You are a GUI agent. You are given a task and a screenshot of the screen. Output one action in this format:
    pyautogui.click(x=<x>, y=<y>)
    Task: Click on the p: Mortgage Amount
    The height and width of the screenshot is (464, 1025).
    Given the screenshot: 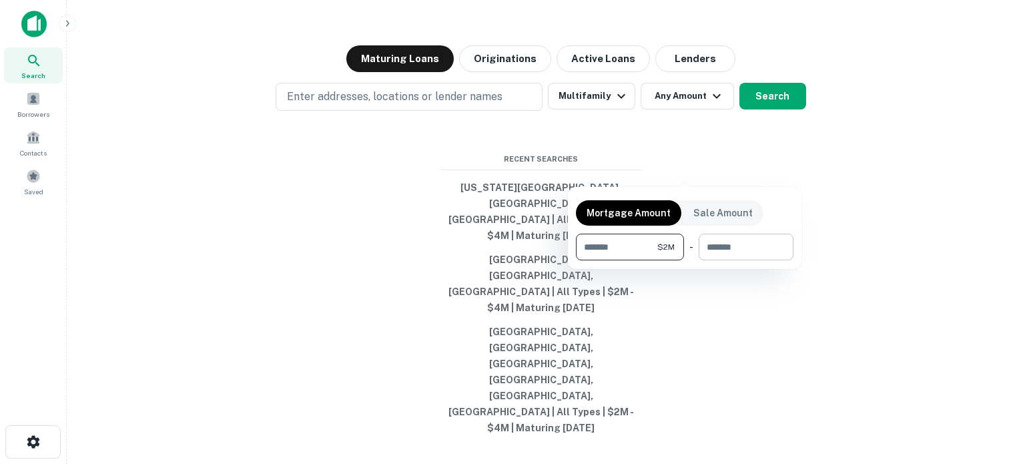 What is the action you would take?
    pyautogui.click(x=628, y=213)
    